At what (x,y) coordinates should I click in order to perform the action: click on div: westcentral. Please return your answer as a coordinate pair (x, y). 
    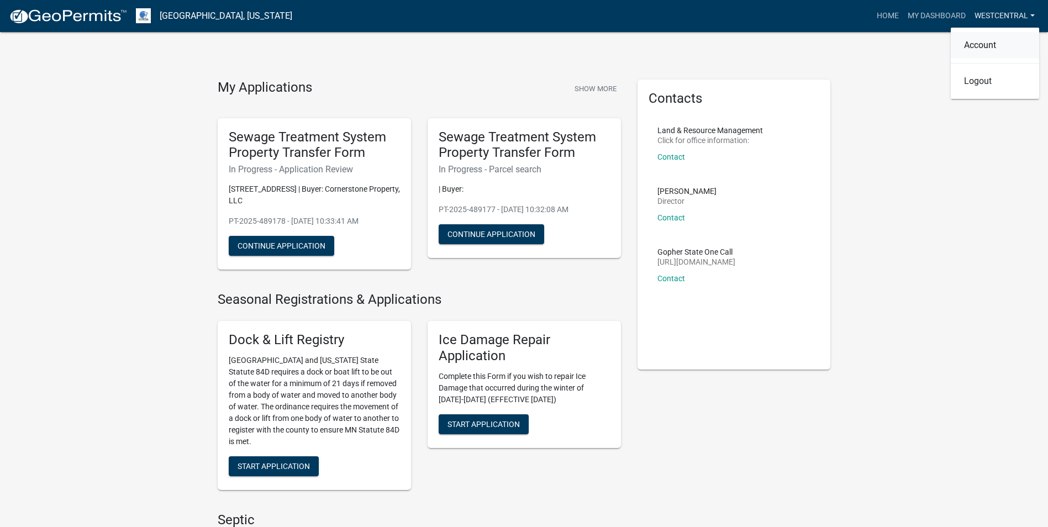
    Looking at the image, I should click on (995, 63).